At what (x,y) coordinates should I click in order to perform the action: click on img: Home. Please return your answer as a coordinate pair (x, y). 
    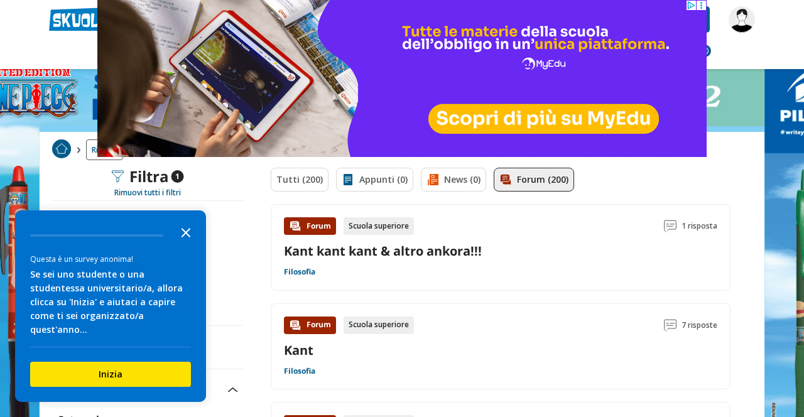
    Looking at the image, I should click on (62, 149).